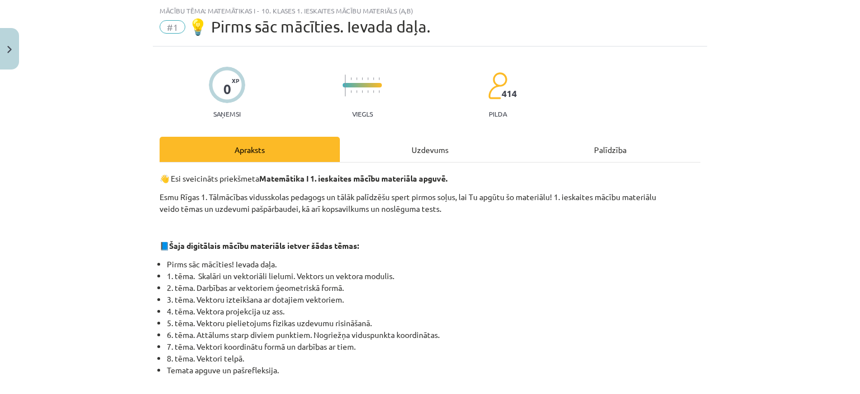 This screenshot has height=394, width=860. I want to click on img: icon-close-lesson-0947bae3869378f0d4975bcd49f059093ad1ed9edebbc8119c70593378902aed.svg, so click(10, 49).